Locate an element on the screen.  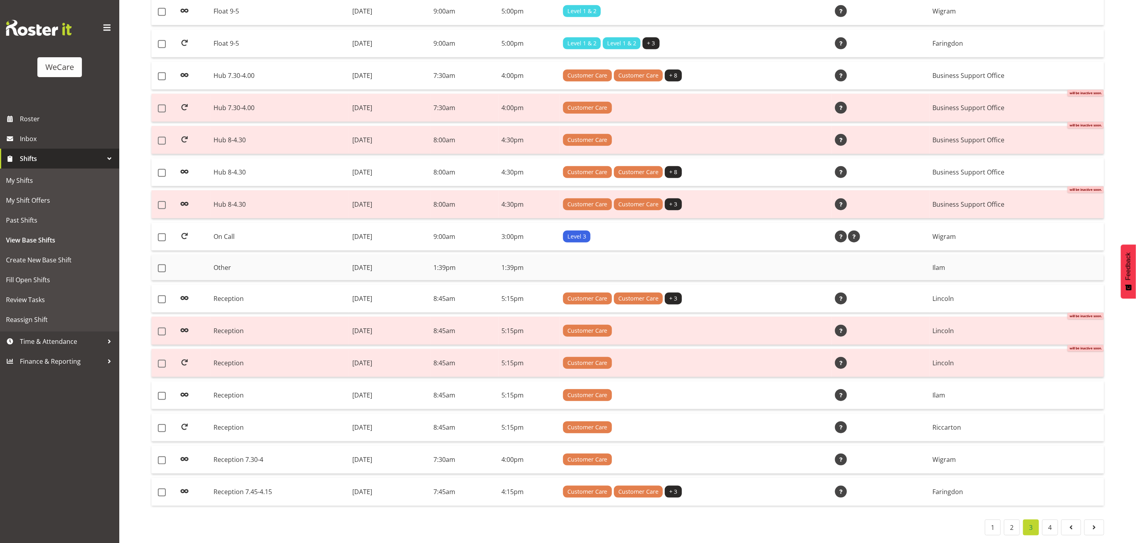
span: Finance & Reporting is located at coordinates (62, 362).